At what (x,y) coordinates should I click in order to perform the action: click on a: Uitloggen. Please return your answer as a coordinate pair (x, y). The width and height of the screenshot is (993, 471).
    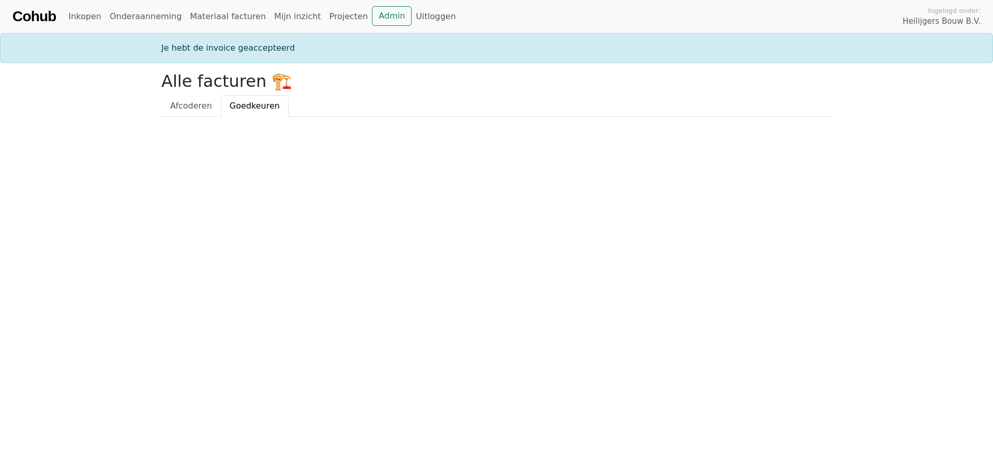
    Looking at the image, I should click on (435, 17).